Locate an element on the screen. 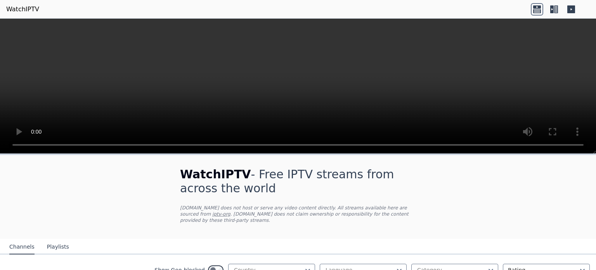  button: Playlists is located at coordinates (58, 247).